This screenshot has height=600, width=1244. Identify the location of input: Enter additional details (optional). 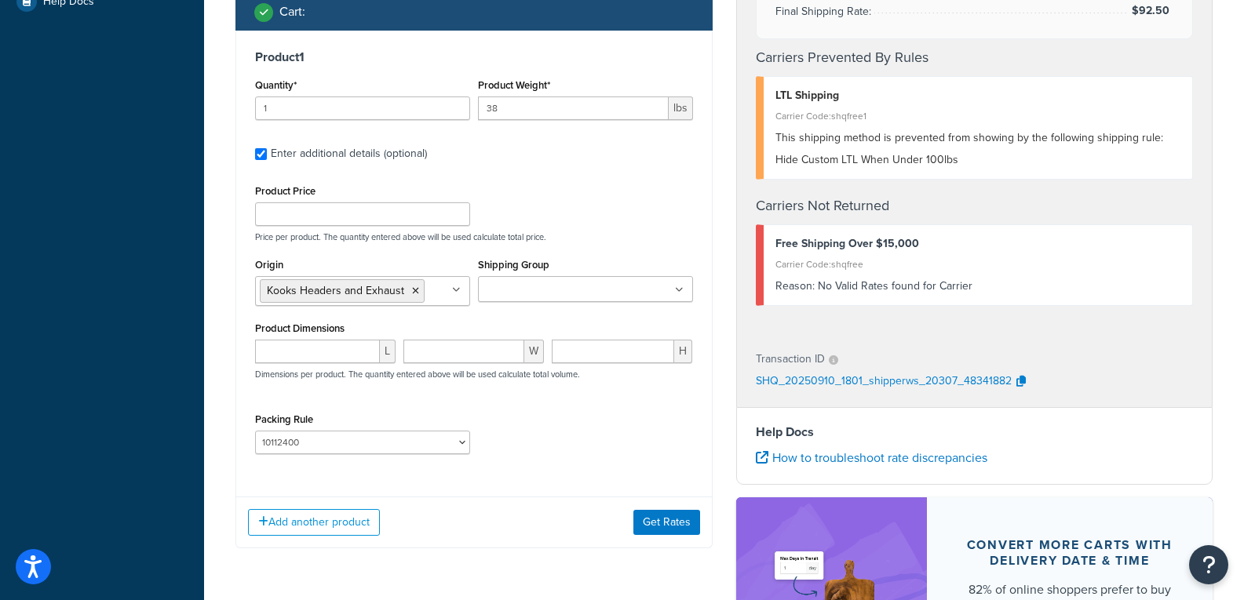
(261, 154).